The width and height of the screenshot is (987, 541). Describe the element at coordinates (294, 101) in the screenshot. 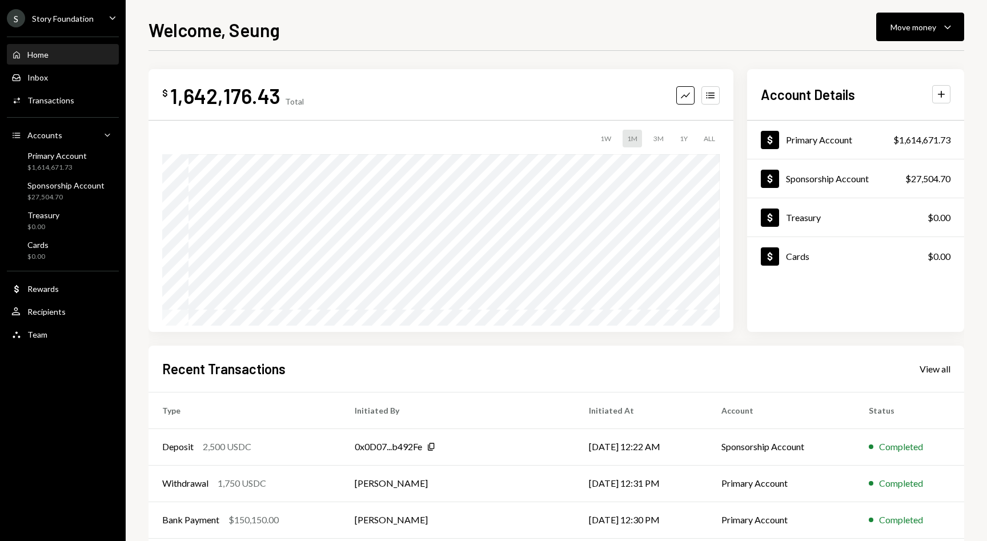

I see `div: Total` at that location.